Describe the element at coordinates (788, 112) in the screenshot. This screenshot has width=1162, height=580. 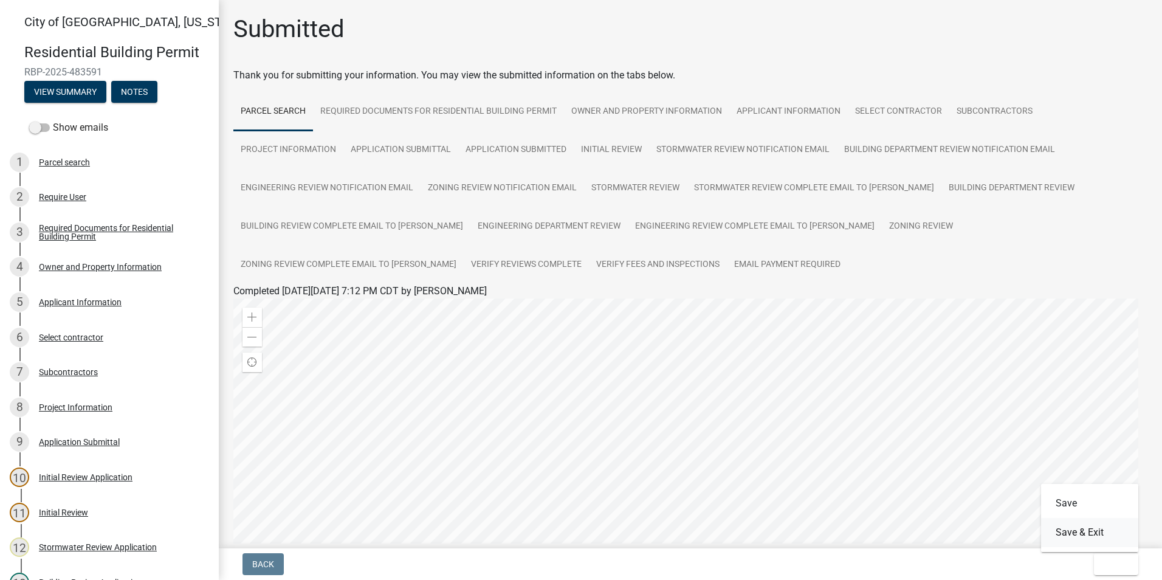
I see `a: Applicant Information` at that location.